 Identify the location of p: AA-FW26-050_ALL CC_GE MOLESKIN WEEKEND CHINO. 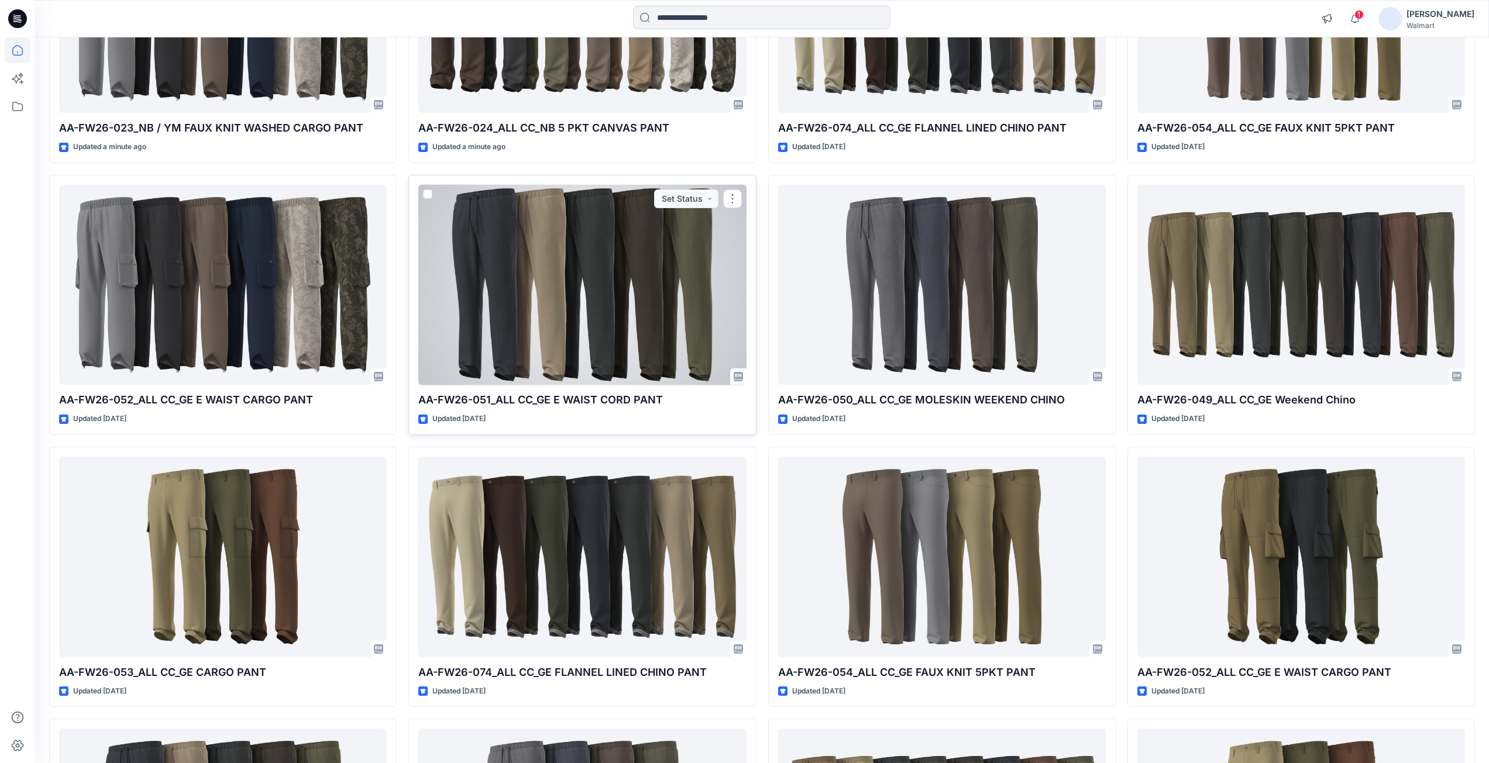
(942, 400).